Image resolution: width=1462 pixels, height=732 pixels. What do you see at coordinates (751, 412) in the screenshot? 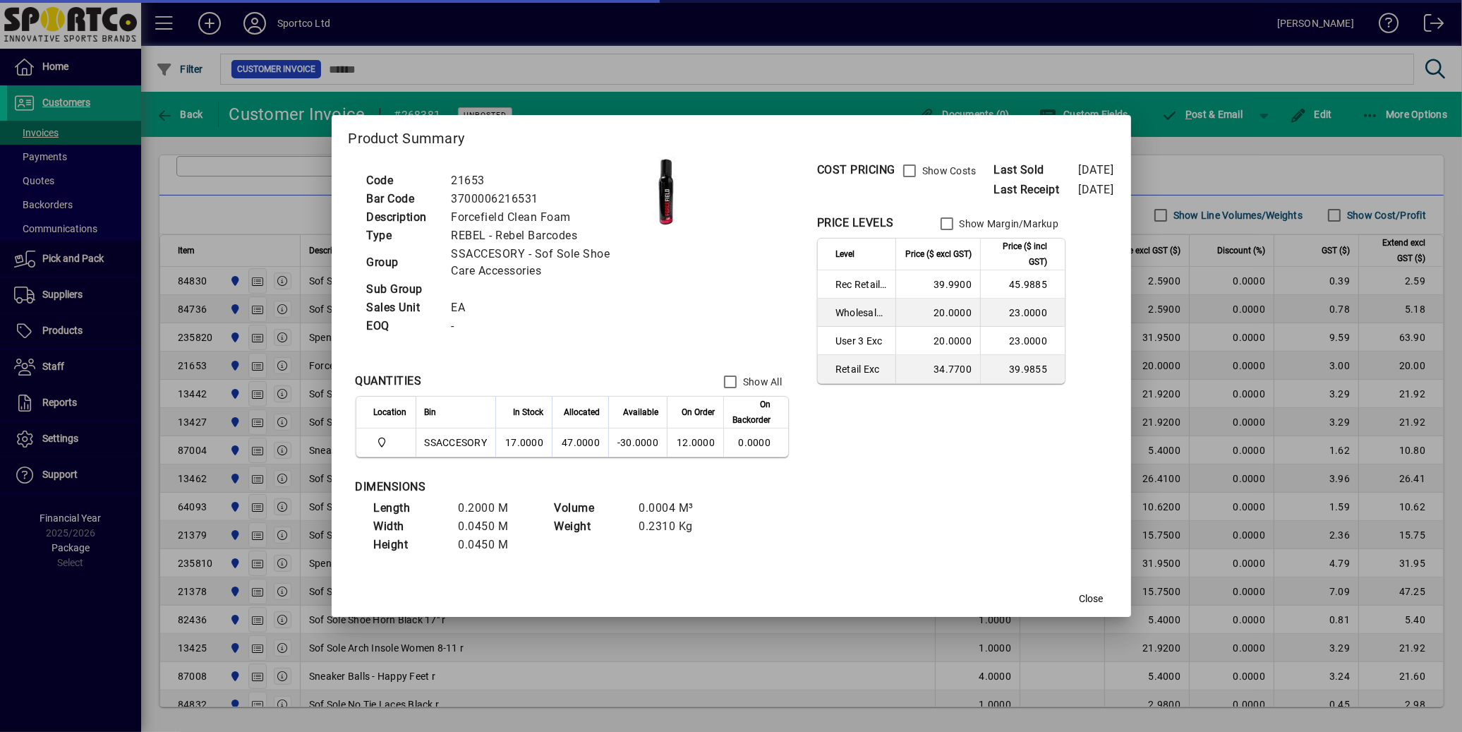
I see `span: On Backorder` at bounding box center [751, 412].